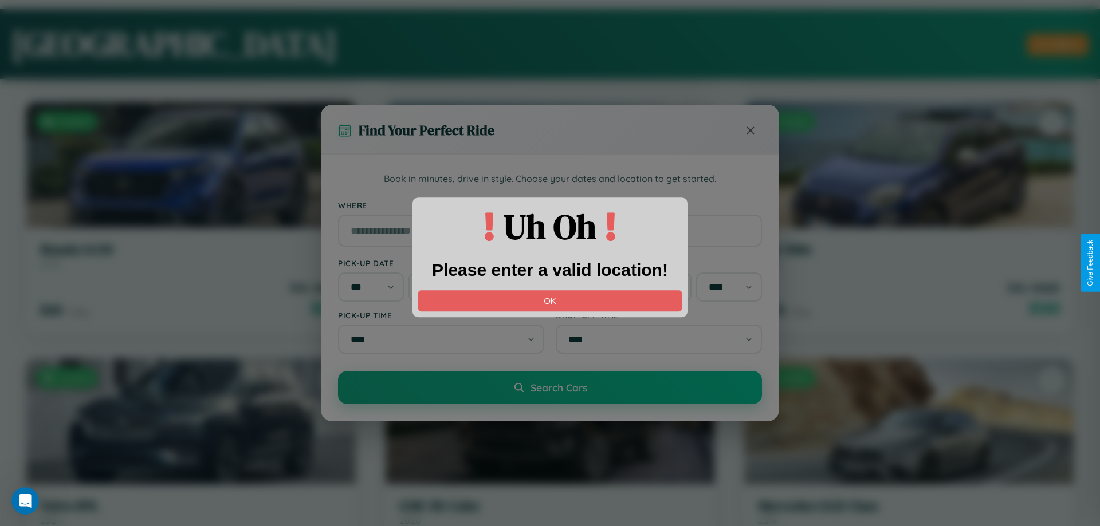 This screenshot has height=526, width=1100. Describe the element at coordinates (659, 263) in the screenshot. I see `label: Drop-off Date` at that location.